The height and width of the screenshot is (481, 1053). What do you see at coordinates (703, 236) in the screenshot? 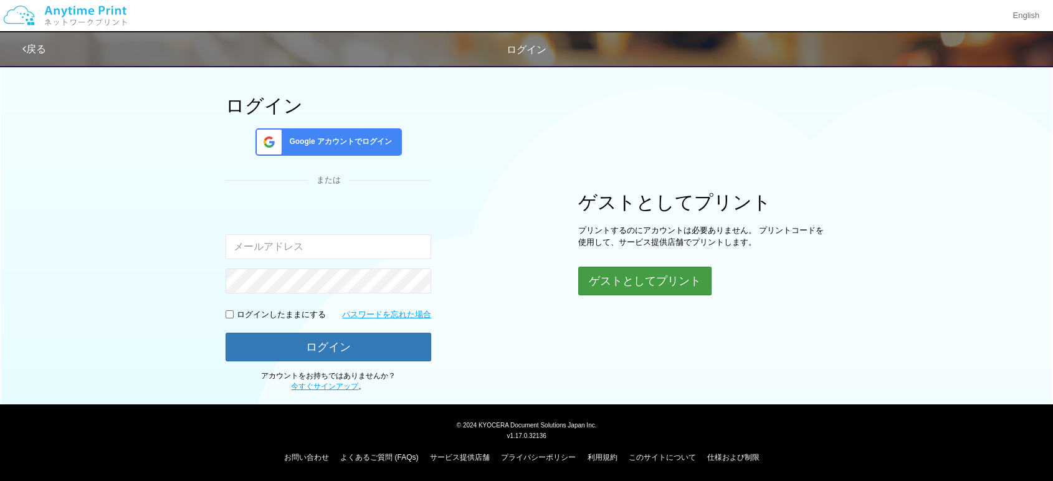
I see `p: プリントするのにアカウントは必要ありません。 プリントコードを使用して、サービス提供店舗でプリントします。` at bounding box center [703, 236].